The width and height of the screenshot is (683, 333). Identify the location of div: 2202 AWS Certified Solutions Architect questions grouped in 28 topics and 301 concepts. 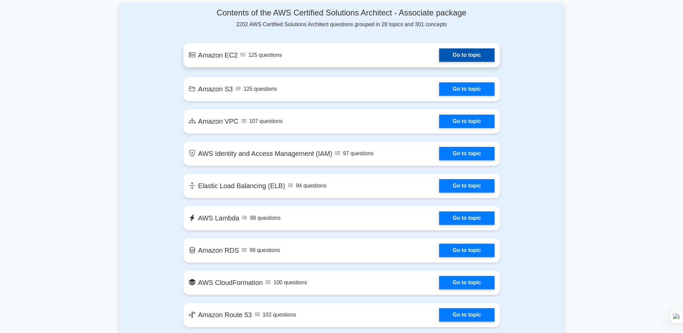
(342, 18).